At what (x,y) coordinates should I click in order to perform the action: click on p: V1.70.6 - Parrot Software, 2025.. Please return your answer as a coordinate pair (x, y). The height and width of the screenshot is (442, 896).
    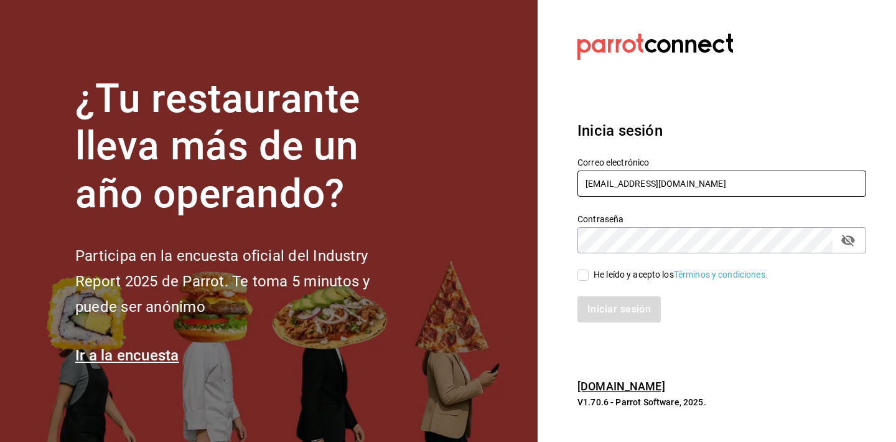
    Looking at the image, I should click on (722, 402).